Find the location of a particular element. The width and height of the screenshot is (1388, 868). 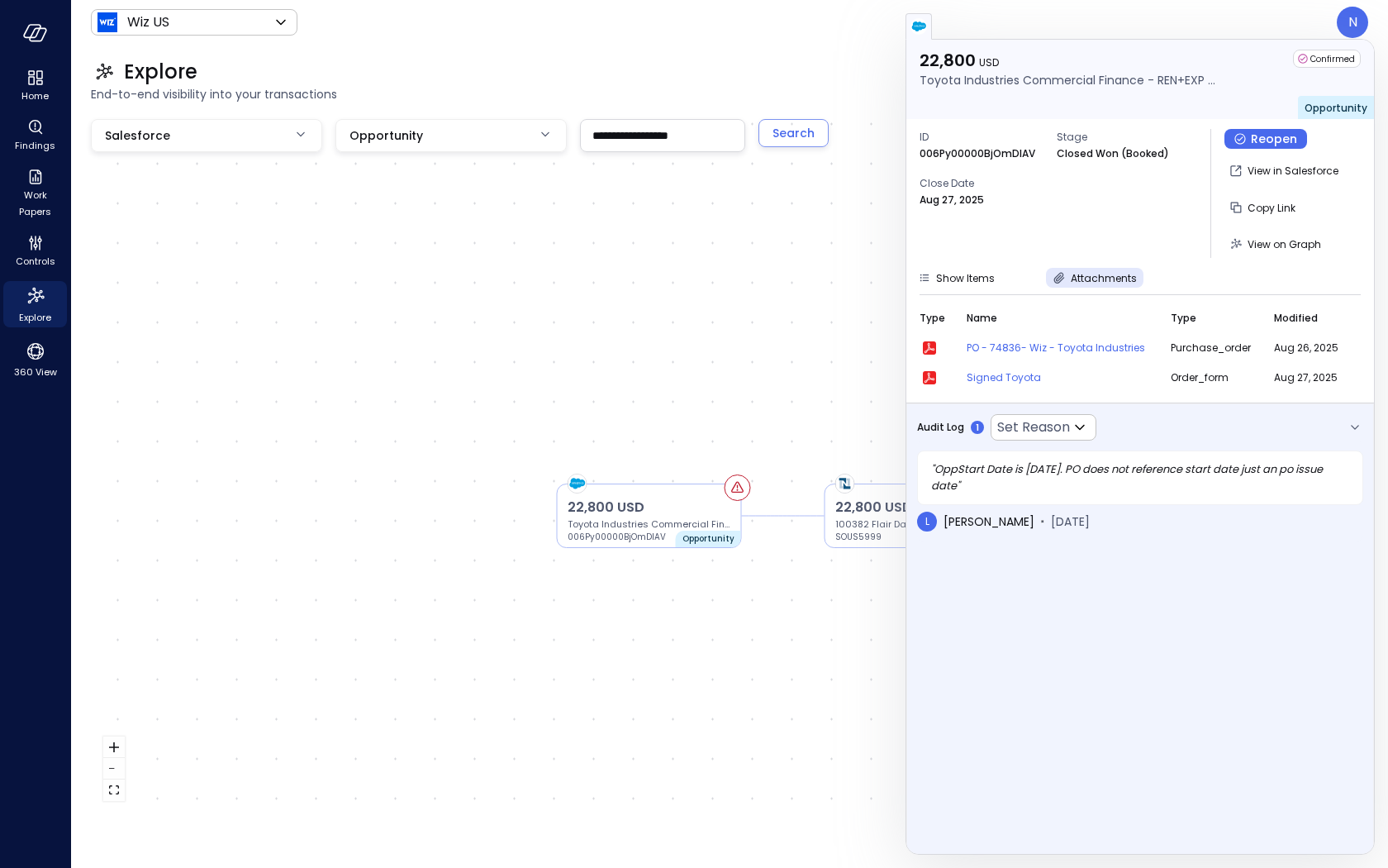

button: Show Items is located at coordinates (956, 278).